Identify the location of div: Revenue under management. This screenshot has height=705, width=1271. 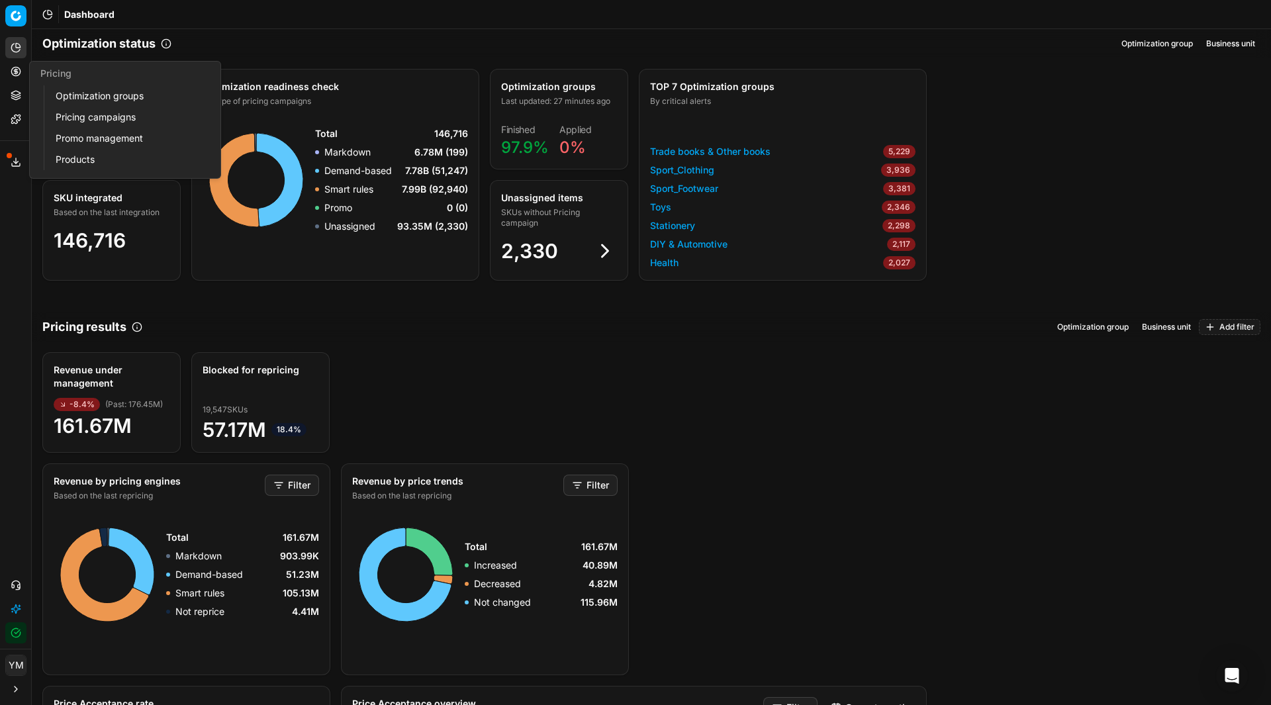
(110, 377).